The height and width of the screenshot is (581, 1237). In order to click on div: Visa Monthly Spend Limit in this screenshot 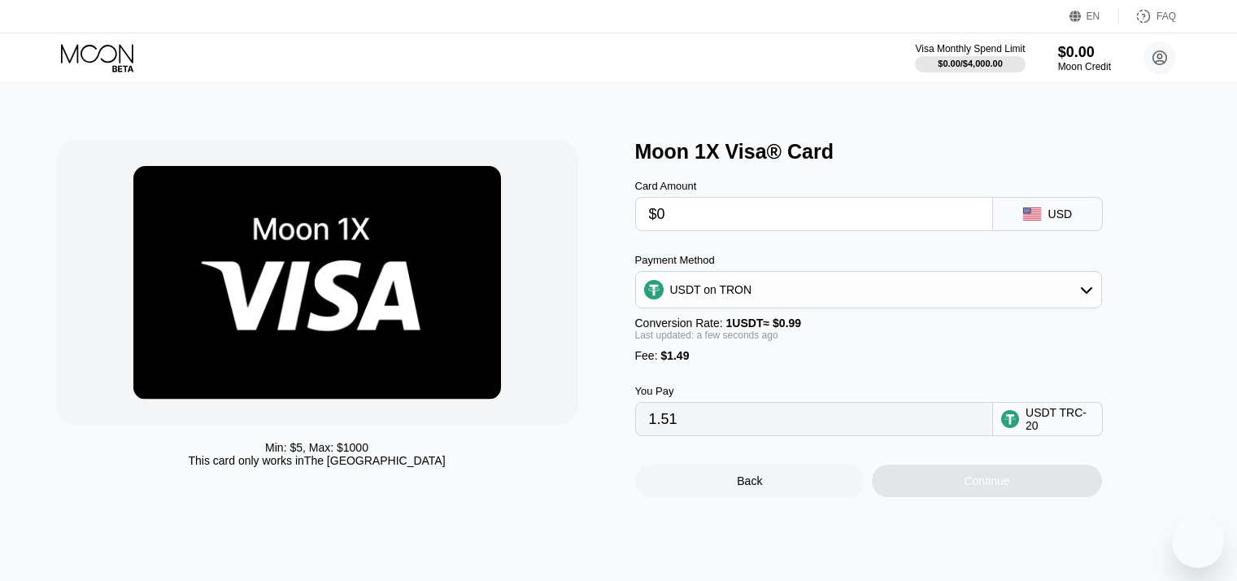, I will do `click(970, 49)`.